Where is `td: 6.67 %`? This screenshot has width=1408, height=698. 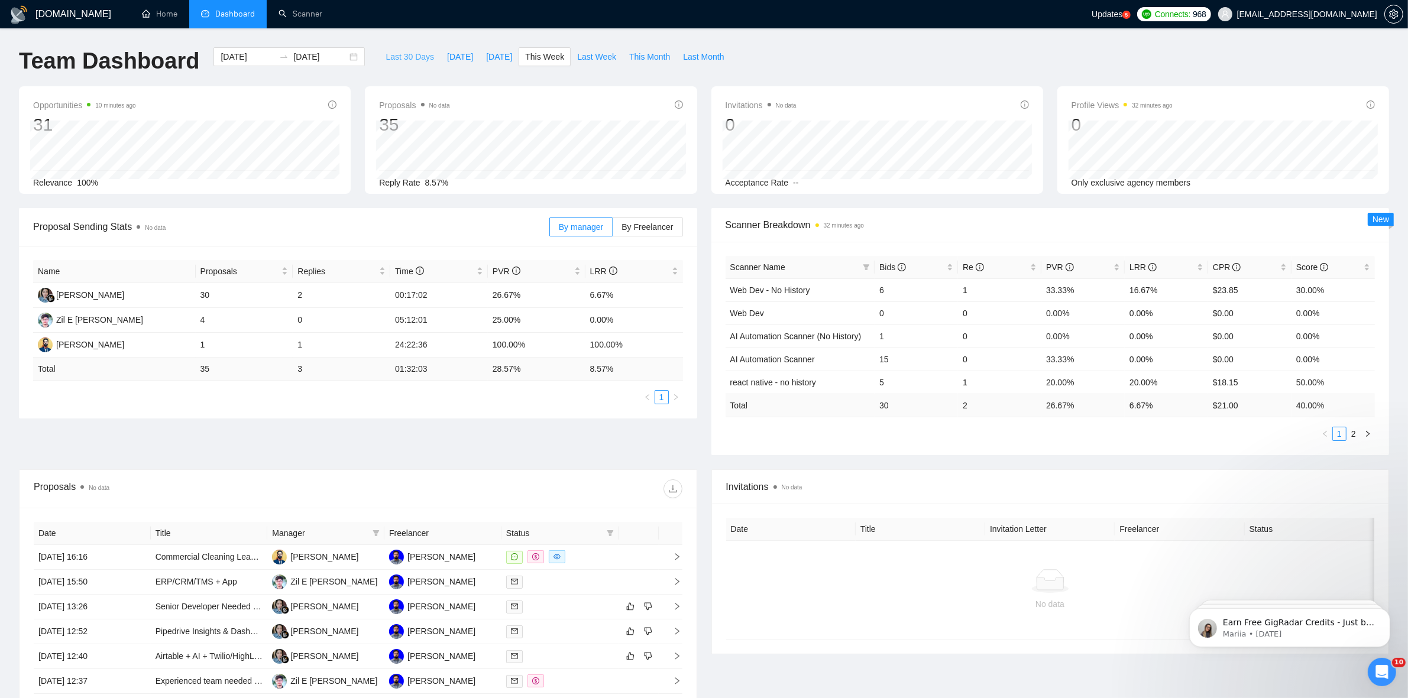 td: 6.67 % is located at coordinates (1166, 405).